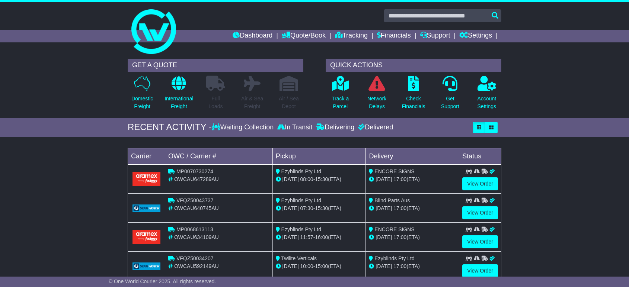  Describe the element at coordinates (435, 36) in the screenshot. I see `a: Support` at that location.